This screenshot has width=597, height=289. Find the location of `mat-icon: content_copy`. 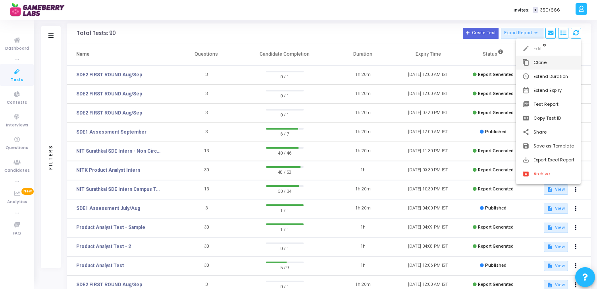

mat-icon: content_copy is located at coordinates (526, 63).